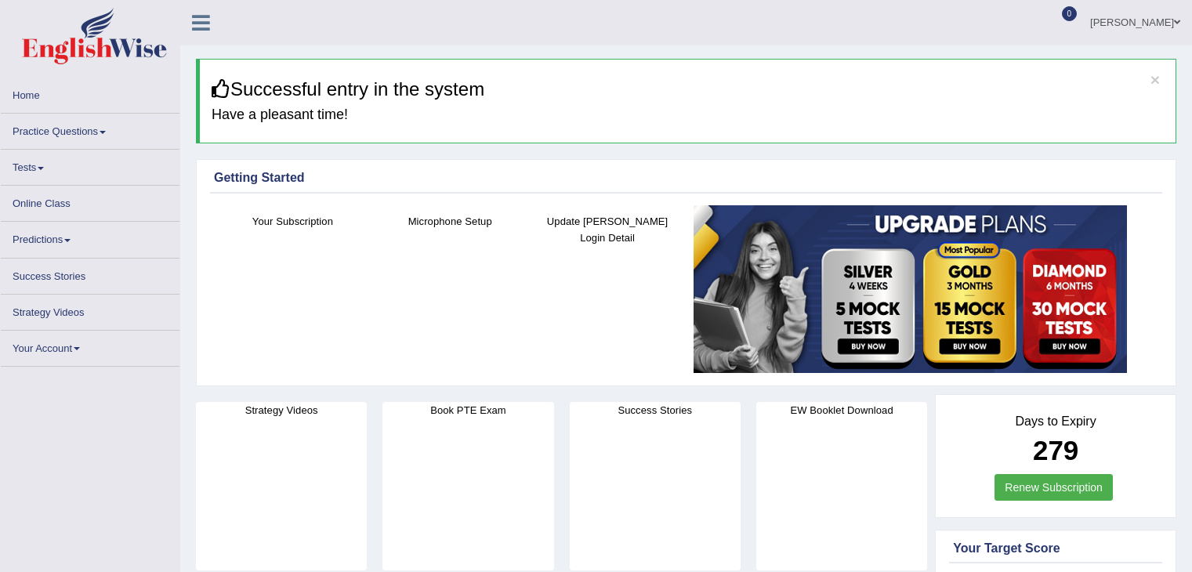  What do you see at coordinates (1055, 548) in the screenshot?
I see `div: Your Target Score` at bounding box center [1055, 548].